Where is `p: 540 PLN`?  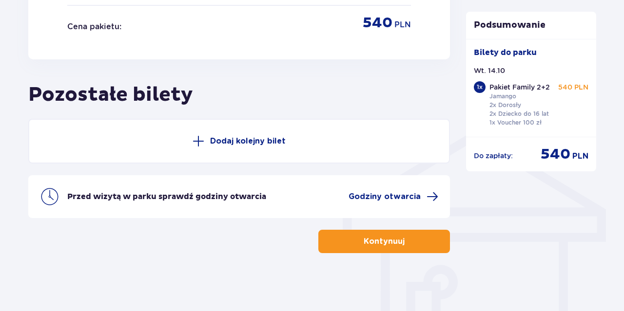 p: 540 PLN is located at coordinates (573, 87).